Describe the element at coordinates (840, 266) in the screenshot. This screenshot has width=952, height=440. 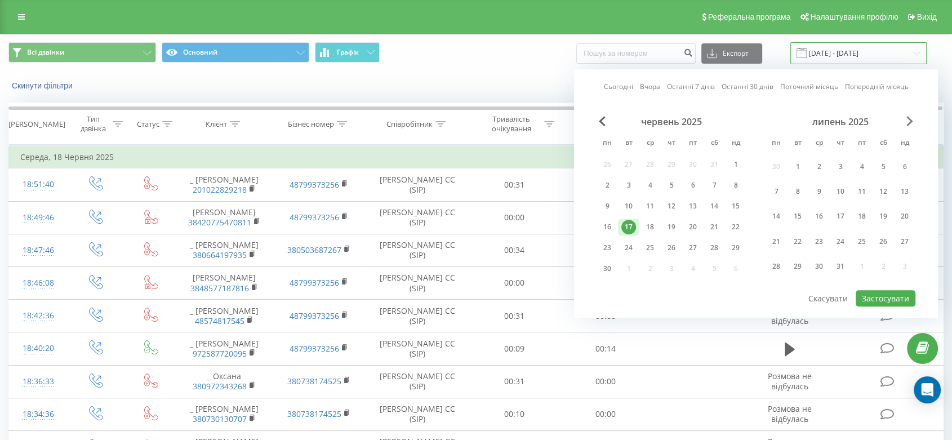
I see `div: 31` at that location.